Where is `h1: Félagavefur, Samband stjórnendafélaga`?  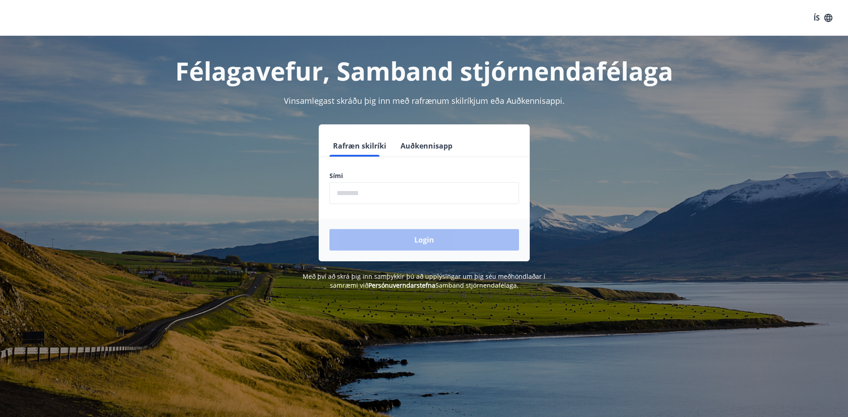 h1: Félagavefur, Samband stjórnendafélaga is located at coordinates (424, 71).